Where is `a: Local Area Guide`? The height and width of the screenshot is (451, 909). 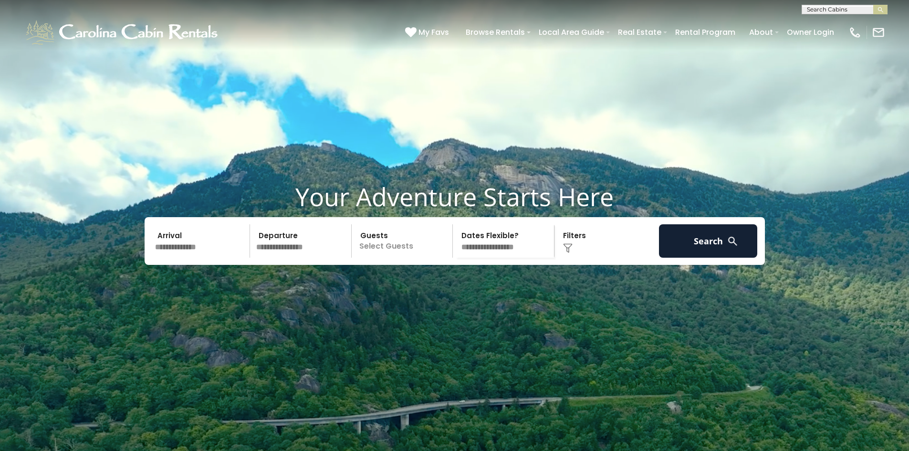
a: Local Area Guide is located at coordinates (571, 32).